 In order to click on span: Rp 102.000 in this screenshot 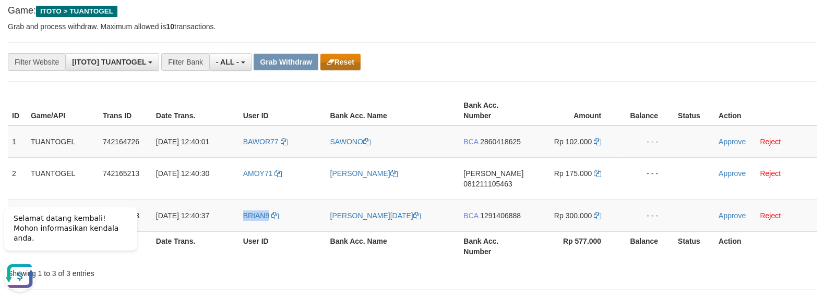, I will do `click(573, 142)`.